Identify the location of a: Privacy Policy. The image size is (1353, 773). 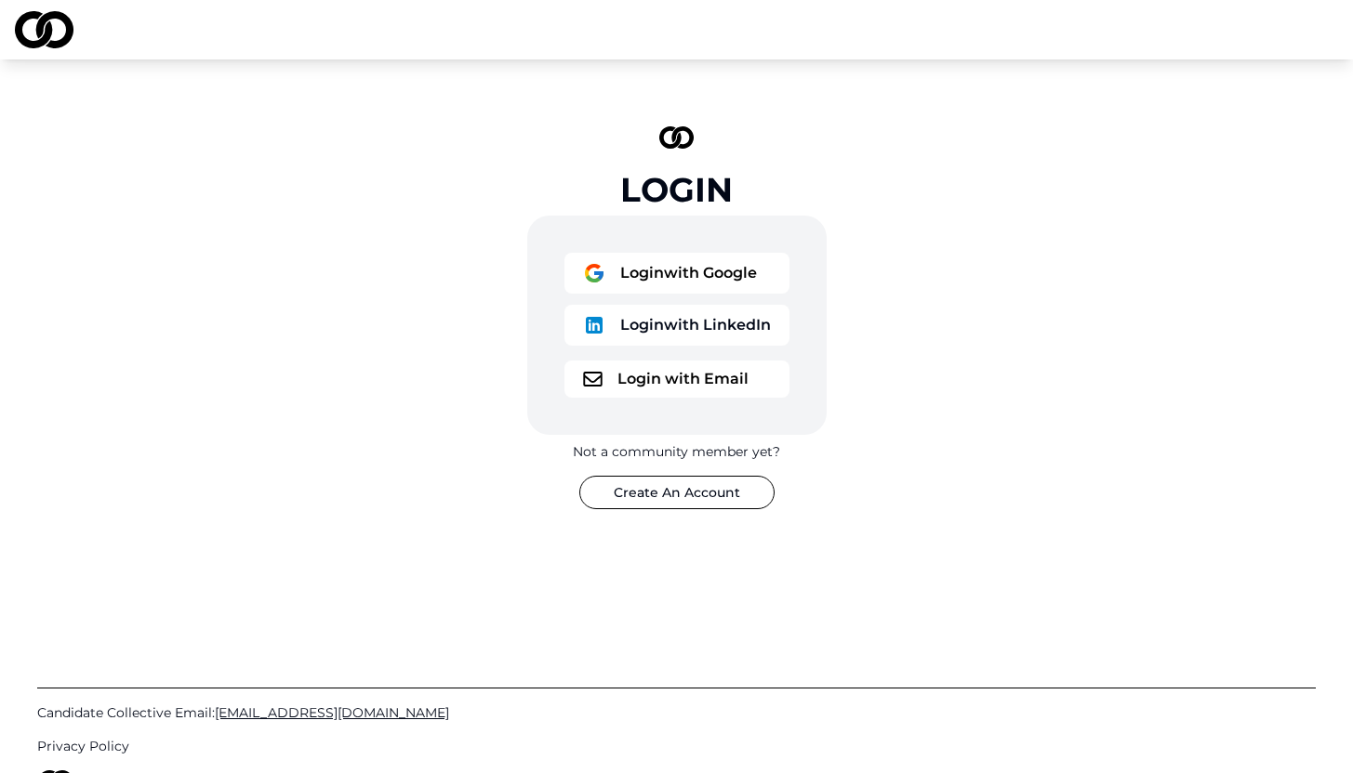
(676, 747).